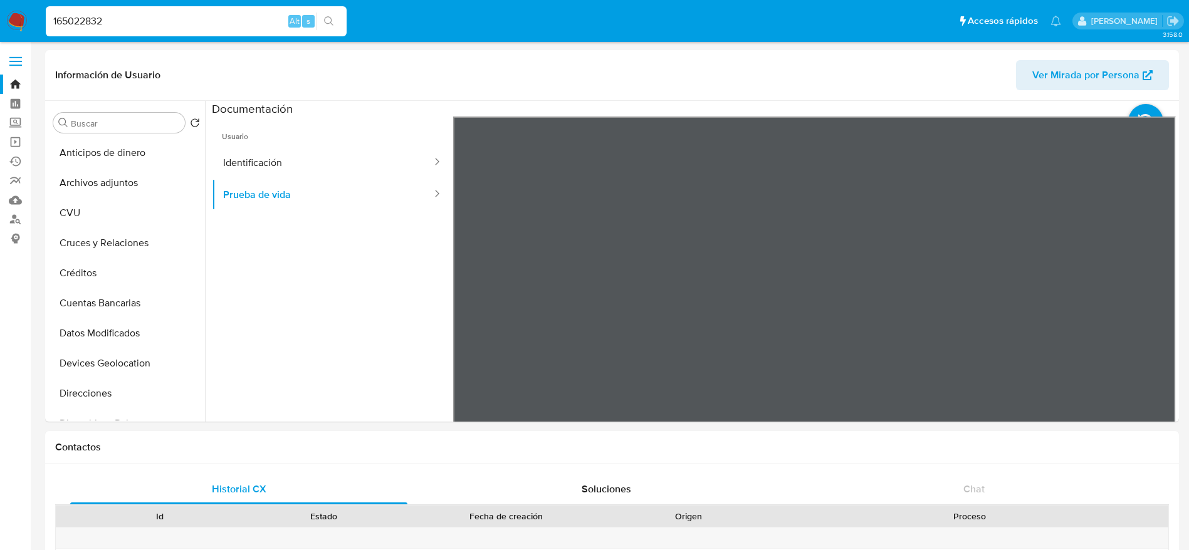 This screenshot has height=550, width=1189. I want to click on button: Anticipos de dinero, so click(127, 153).